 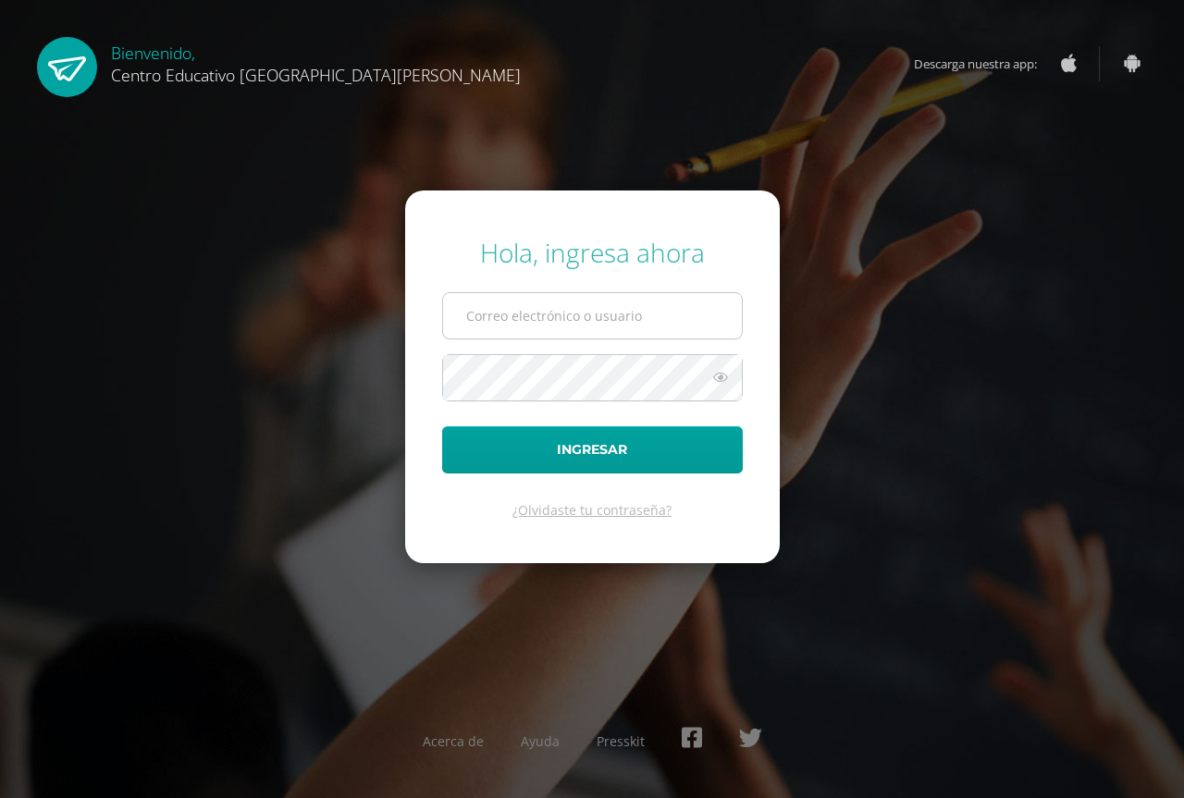 What do you see at coordinates (592, 450) in the screenshot?
I see `button: Ingresar` at bounding box center [592, 450].